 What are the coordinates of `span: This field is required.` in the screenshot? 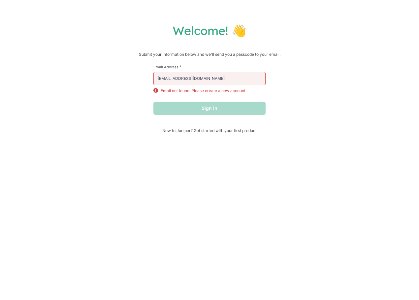 It's located at (180, 67).